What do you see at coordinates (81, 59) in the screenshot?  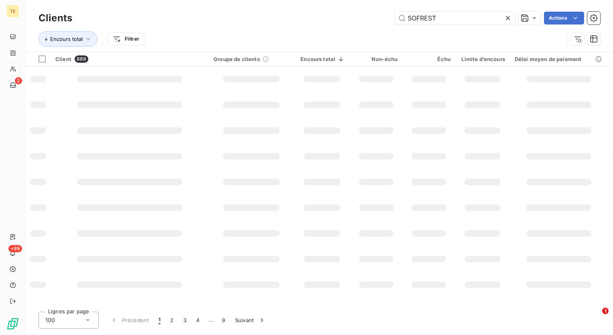 I see `span: 889` at bounding box center [81, 59].